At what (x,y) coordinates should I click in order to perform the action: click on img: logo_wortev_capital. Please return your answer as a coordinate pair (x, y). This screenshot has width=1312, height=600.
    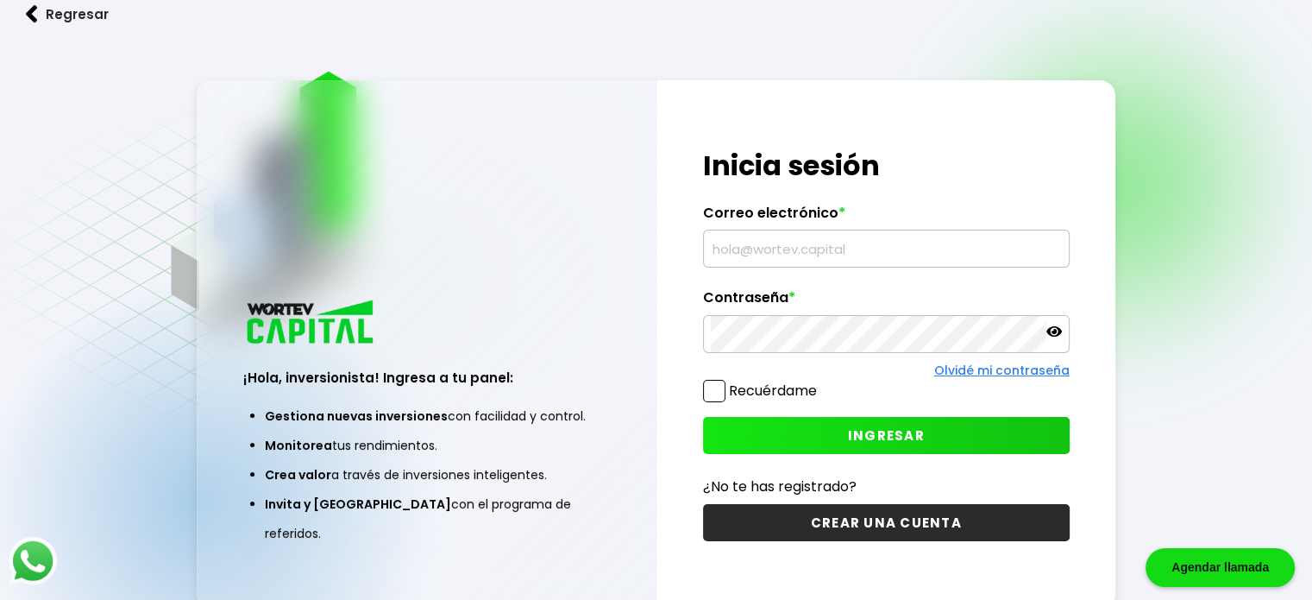
    Looking at the image, I should click on (311, 323).